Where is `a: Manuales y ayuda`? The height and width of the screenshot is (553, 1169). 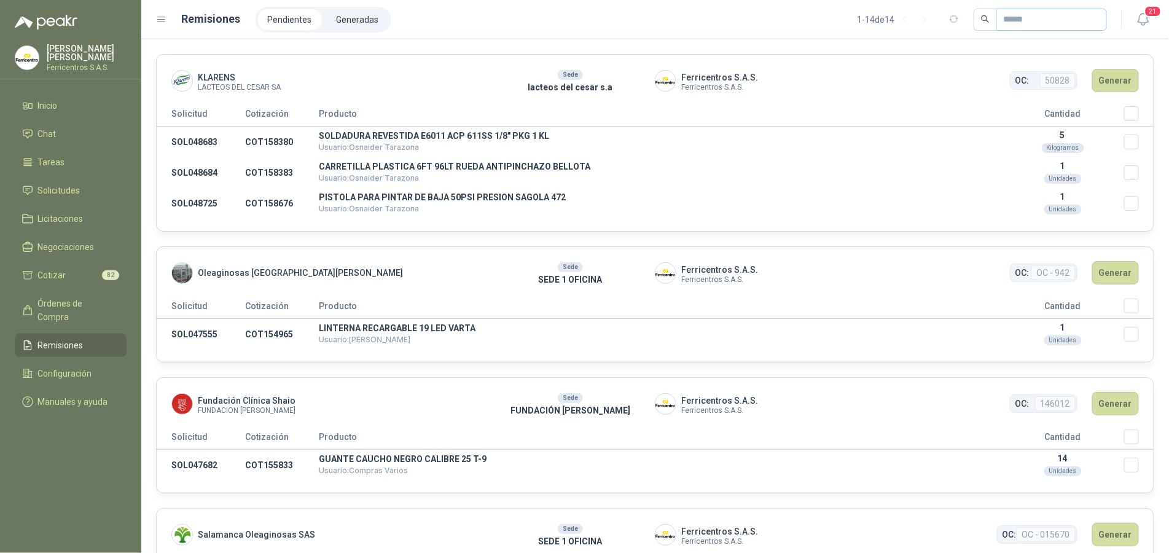
a: Manuales y ayuda is located at coordinates (71, 402).